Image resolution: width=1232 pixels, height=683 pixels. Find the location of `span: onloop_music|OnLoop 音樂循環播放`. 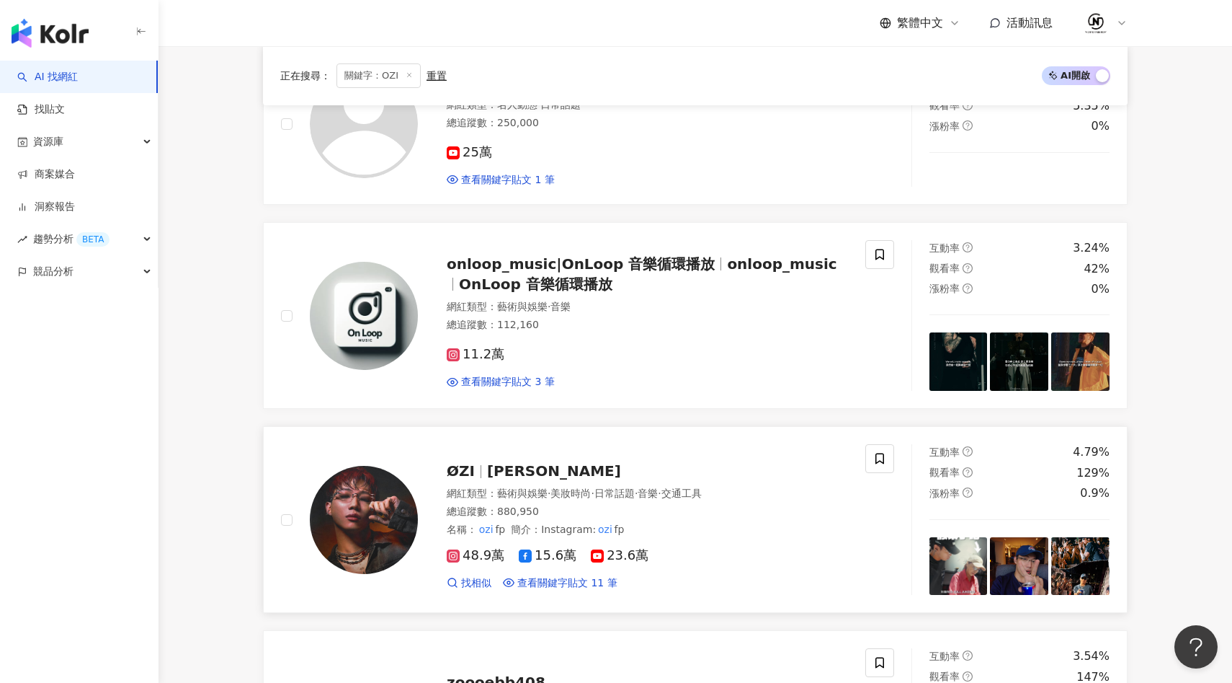

span: onloop_music|OnLoop 音樂循環播放 is located at coordinates (581, 264).